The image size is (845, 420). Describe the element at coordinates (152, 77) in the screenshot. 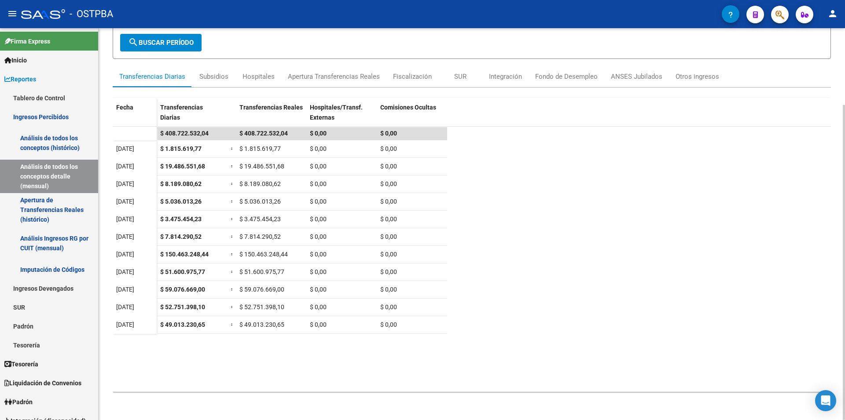

I see `div: Transferencias Diarias` at that location.